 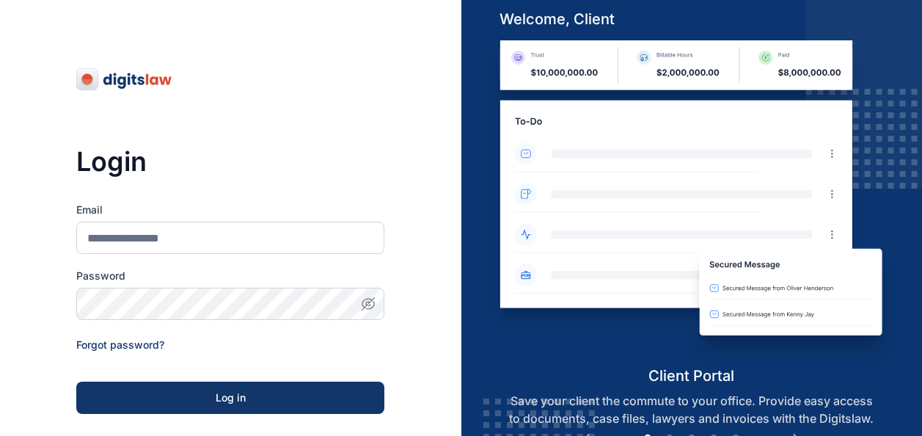 I want to click on p: Save your client the commute to your office. Provide easy access to documents, case files, lawyer..., so click(x=691, y=409).